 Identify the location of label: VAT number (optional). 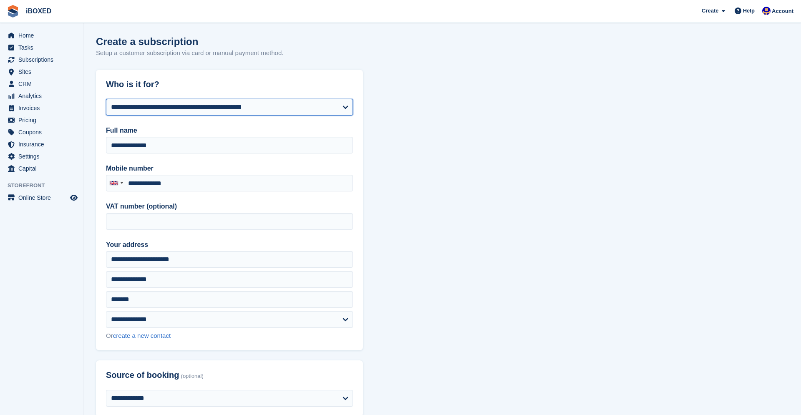
(229, 206).